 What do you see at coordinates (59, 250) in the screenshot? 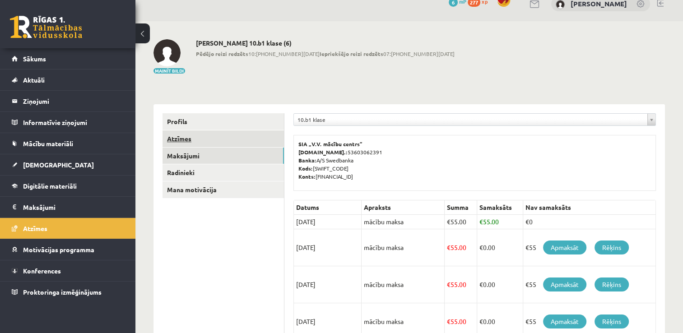
I see `span: Motivācijas programma` at bounding box center [59, 250].